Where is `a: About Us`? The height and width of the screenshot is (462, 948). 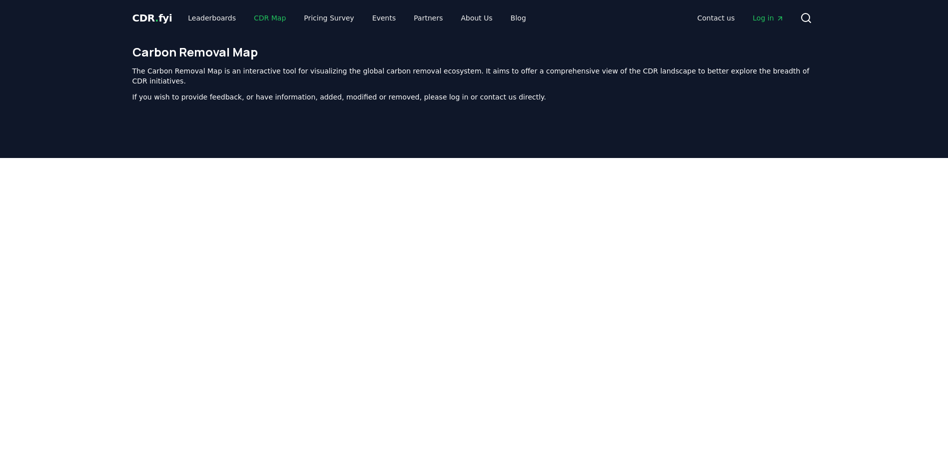
a: About Us is located at coordinates (476, 18).